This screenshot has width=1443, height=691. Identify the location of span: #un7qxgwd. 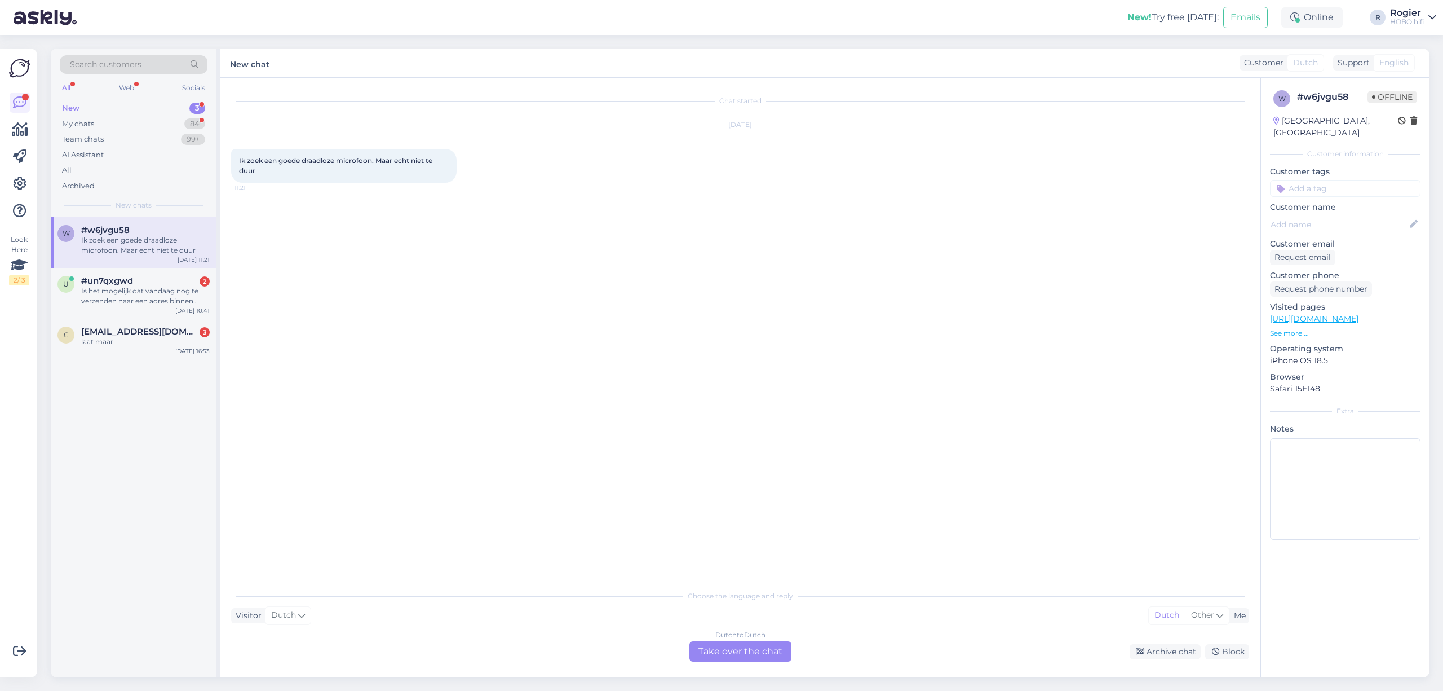
(107, 281).